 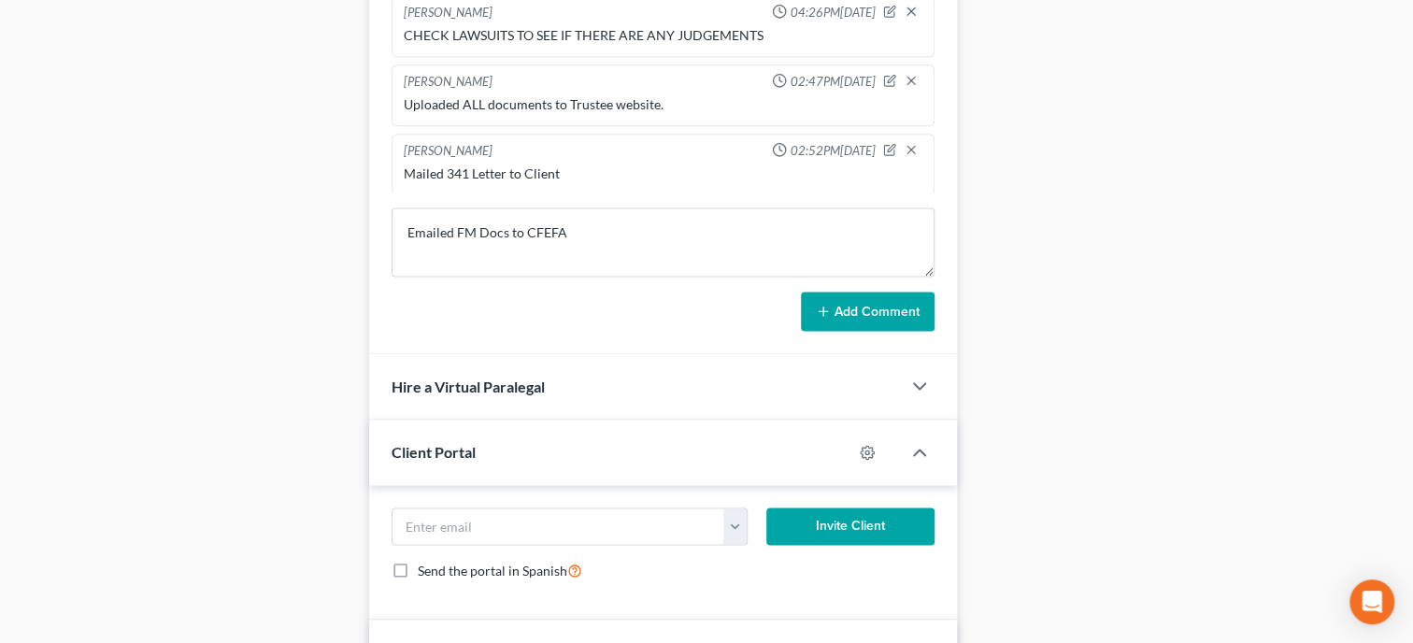 What do you see at coordinates (663, 105) in the screenshot?
I see `div: Uploaded ALL documents to Trustee website.` at bounding box center [663, 105].